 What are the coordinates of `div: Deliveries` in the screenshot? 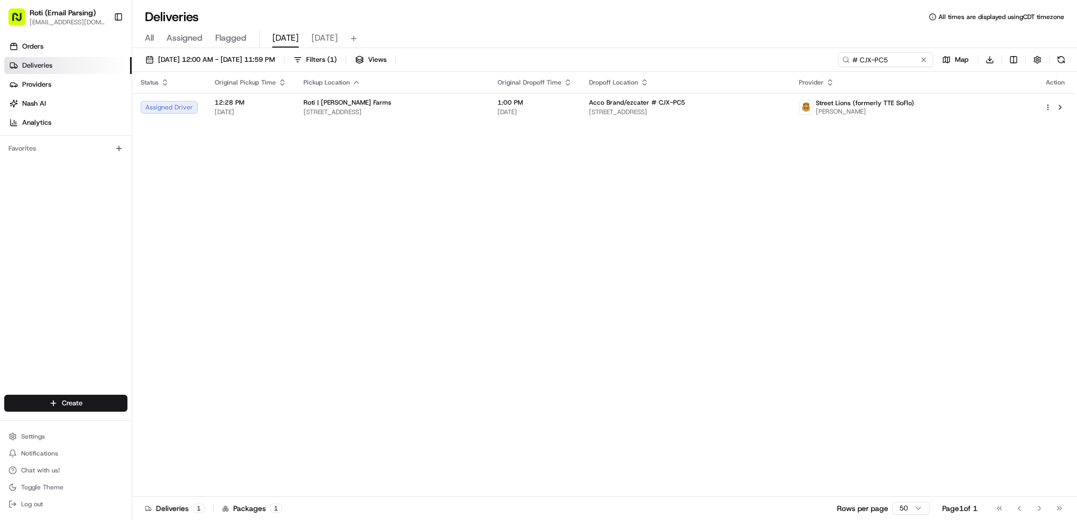 It's located at (175, 509).